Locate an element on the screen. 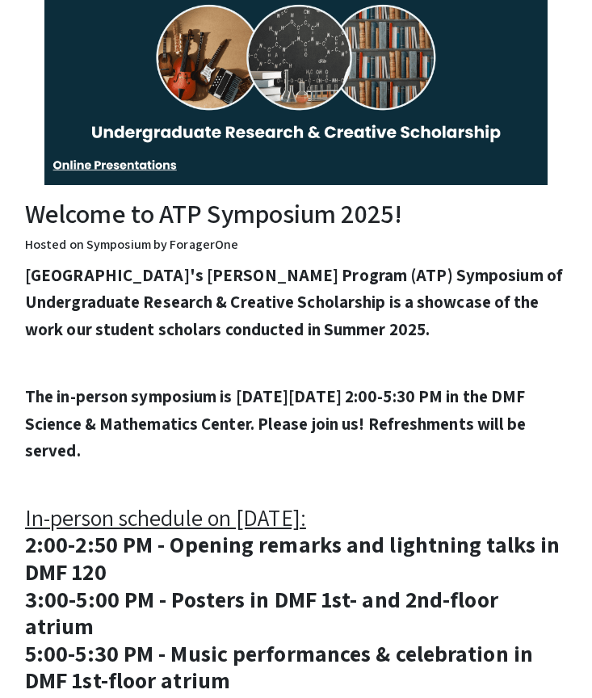  strong: 3:00-5:00 PM - Posters in DMF 1st- and 2nd-floor atrium is located at coordinates (262, 612).